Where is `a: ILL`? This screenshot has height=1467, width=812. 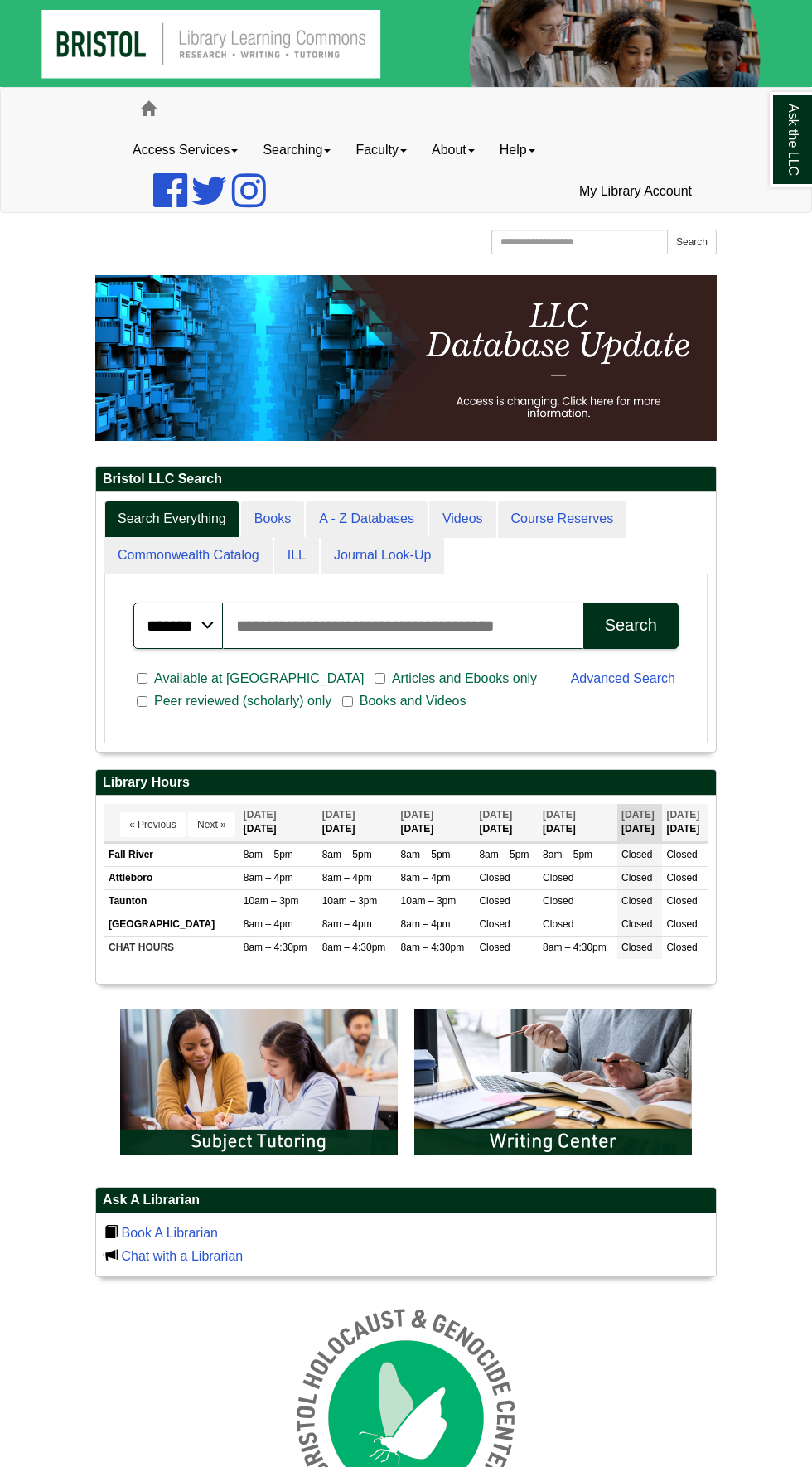 a: ILL is located at coordinates (297, 555).